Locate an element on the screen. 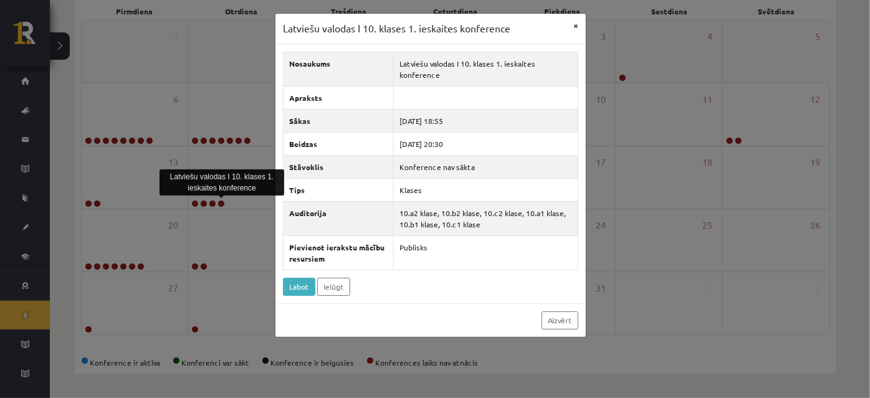 This screenshot has height=398, width=870. a: Aizvērt is located at coordinates (559, 320).